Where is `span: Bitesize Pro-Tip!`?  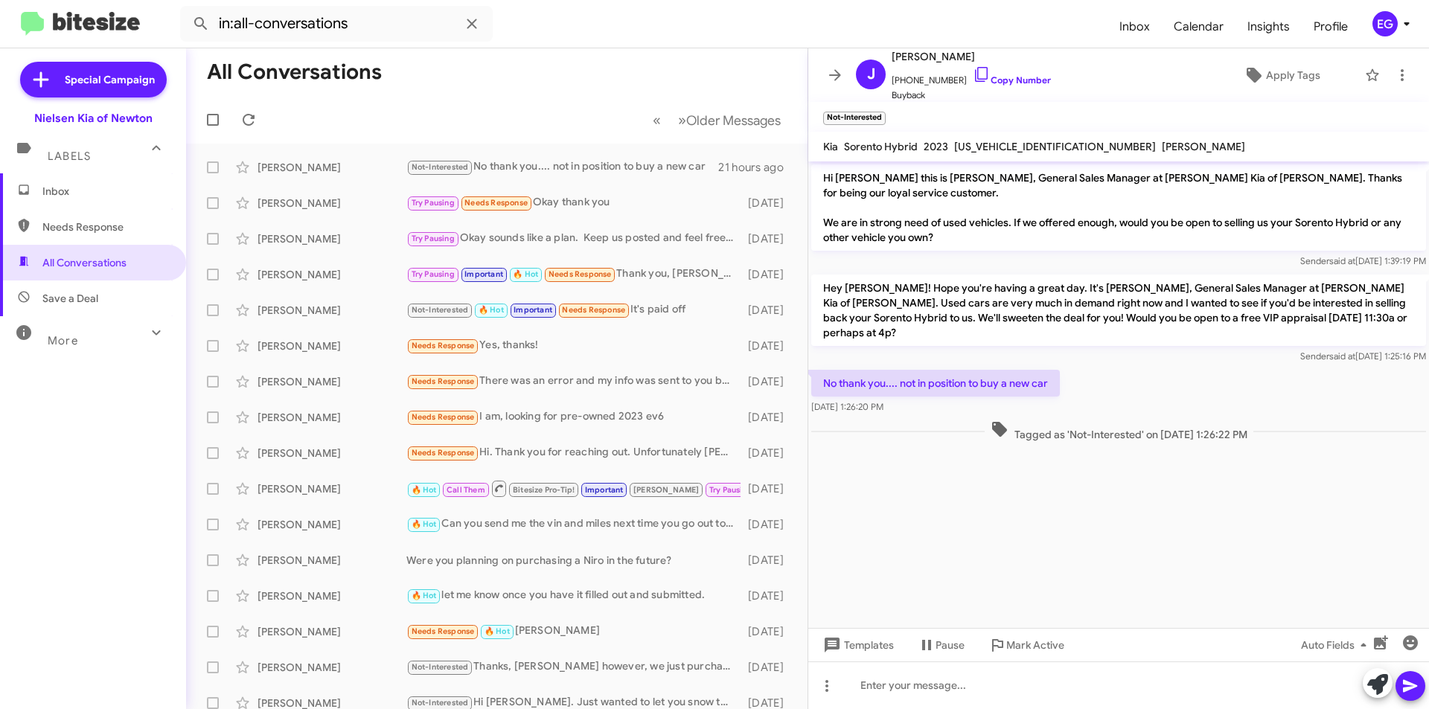
span: Bitesize Pro-Tip! is located at coordinates (543, 490).